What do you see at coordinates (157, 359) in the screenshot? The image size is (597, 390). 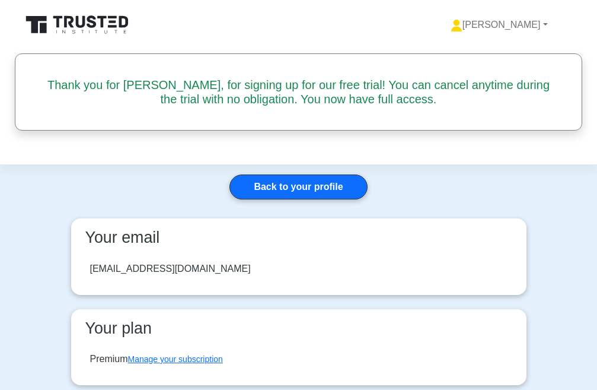 I see `div: Premium` at bounding box center [157, 359].